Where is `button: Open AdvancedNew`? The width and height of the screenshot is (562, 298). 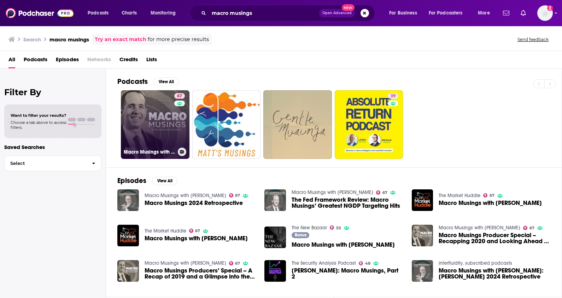
button: Open AdvancedNew is located at coordinates (337, 13).